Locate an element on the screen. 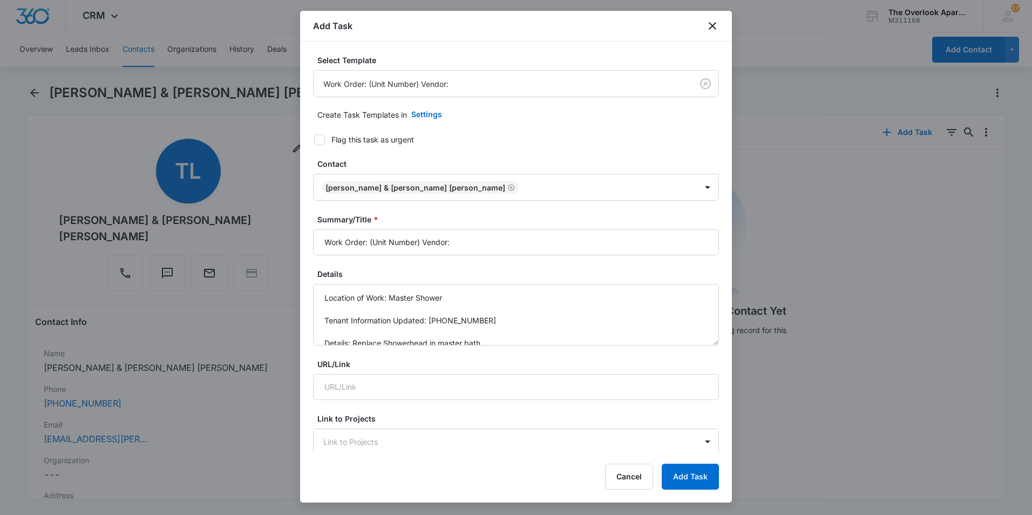  button: Add Task is located at coordinates (690, 477).